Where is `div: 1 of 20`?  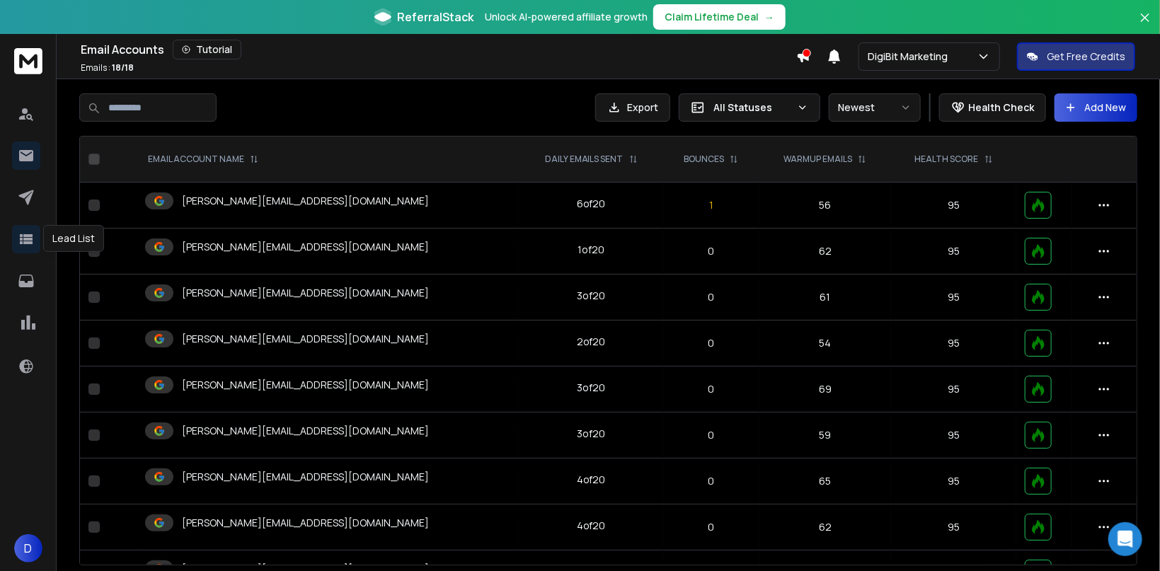
div: 1 of 20 is located at coordinates (591, 250).